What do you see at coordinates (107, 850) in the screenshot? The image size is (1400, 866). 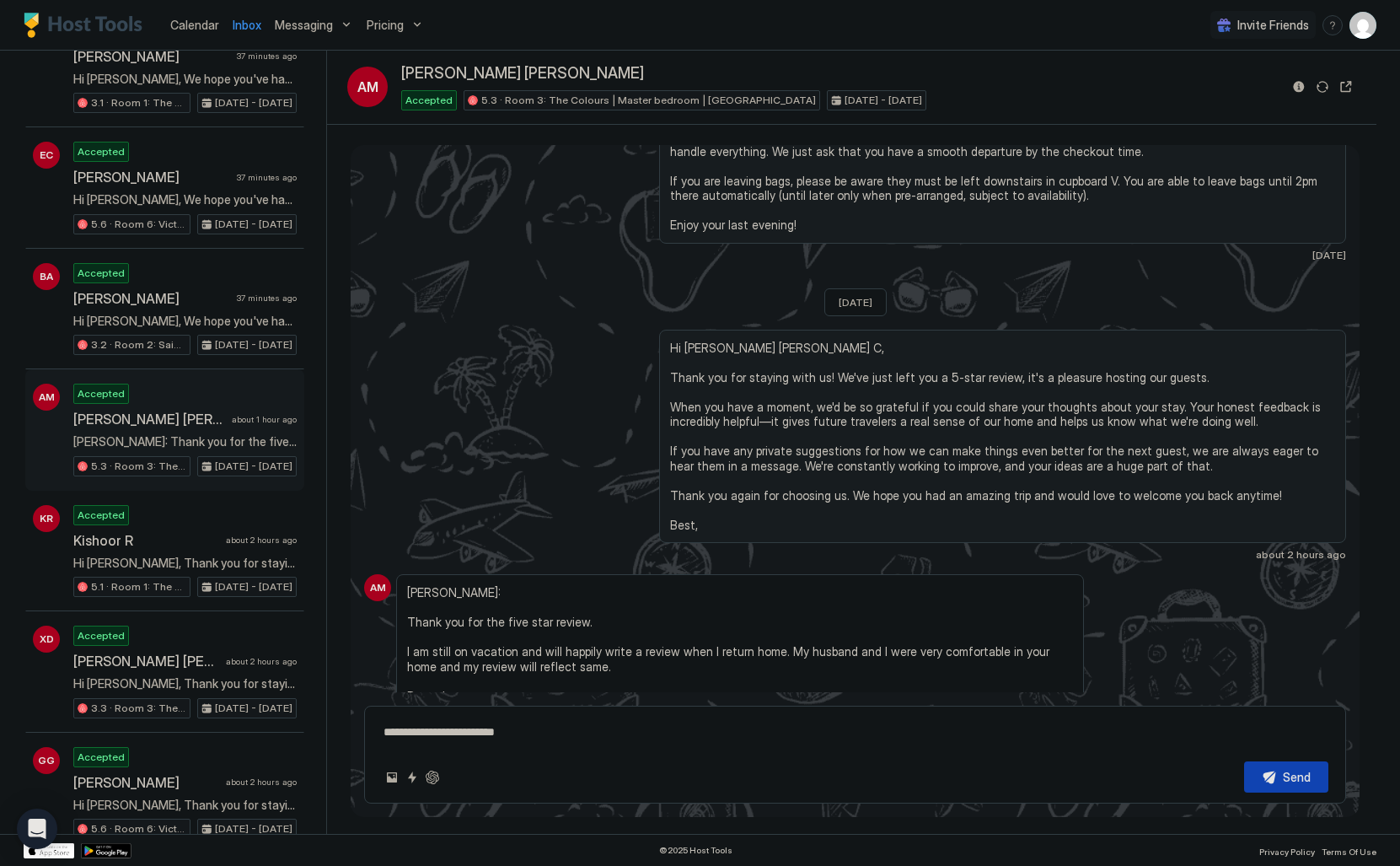 I see `div: Google Play Store` at bounding box center [107, 850].